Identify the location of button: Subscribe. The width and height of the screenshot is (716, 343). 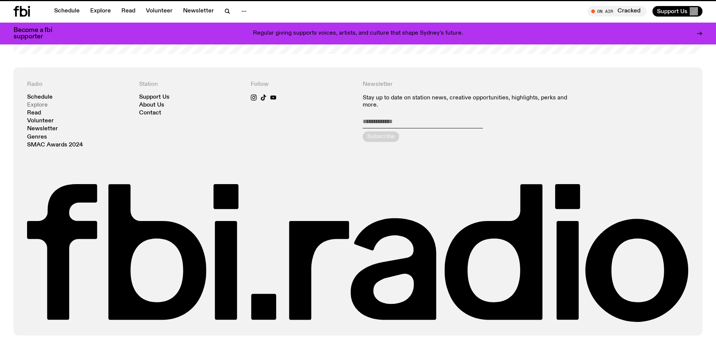
(381, 137).